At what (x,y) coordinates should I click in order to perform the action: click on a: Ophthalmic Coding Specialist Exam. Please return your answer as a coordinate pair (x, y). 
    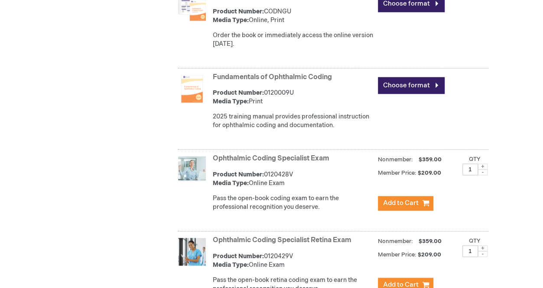
    Looking at the image, I should click on (271, 159).